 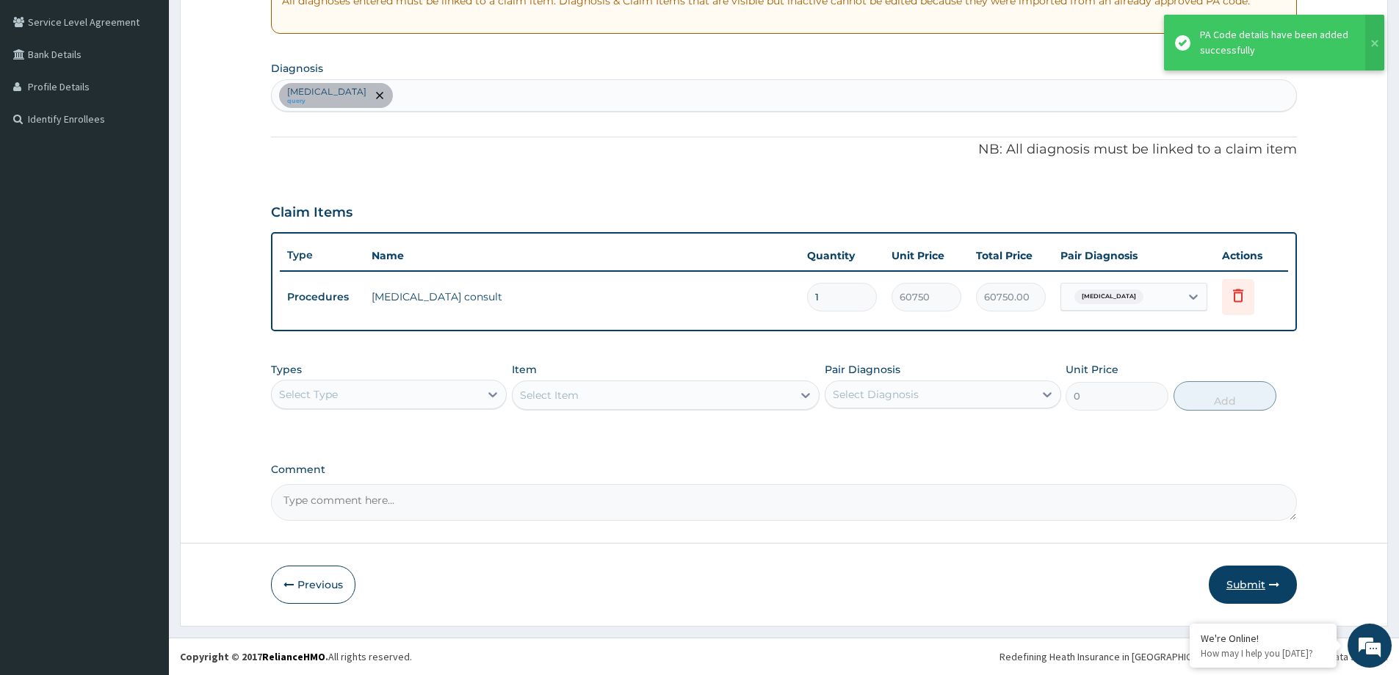 What do you see at coordinates (327, 101) in the screenshot?
I see `small: query` at bounding box center [327, 101].